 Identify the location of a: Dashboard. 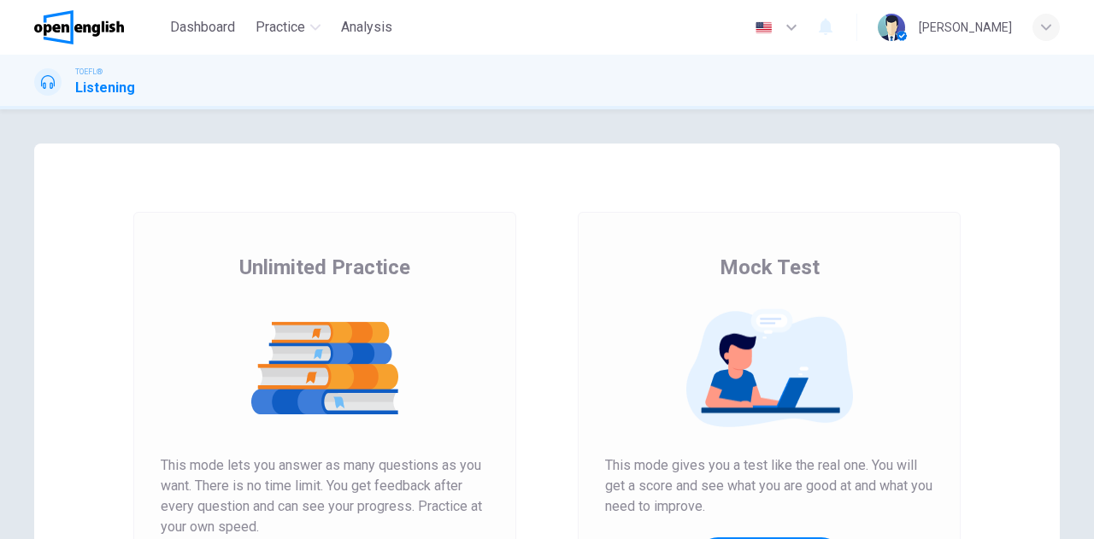
(203, 27).